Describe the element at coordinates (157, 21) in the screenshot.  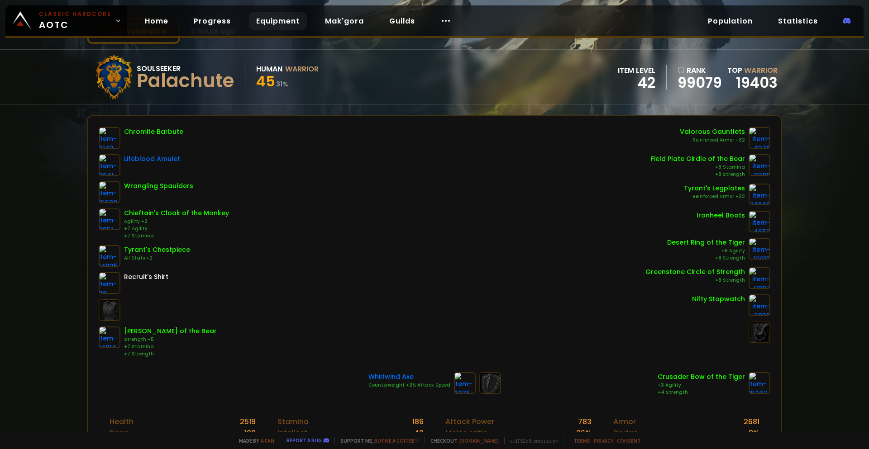
I see `a: Home` at that location.